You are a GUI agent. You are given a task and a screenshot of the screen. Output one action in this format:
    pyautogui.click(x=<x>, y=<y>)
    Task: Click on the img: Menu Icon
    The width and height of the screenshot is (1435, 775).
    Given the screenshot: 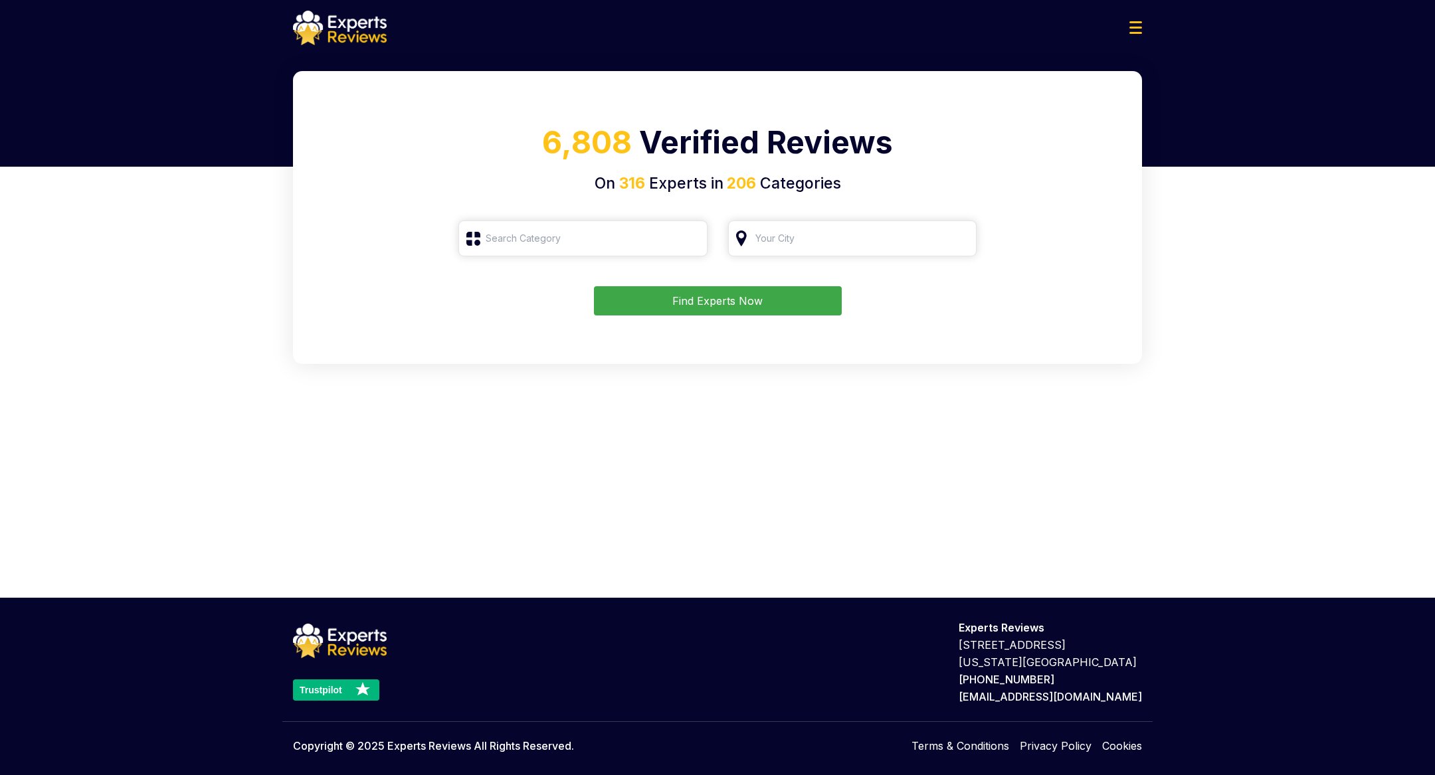 What is the action you would take?
    pyautogui.click(x=1135, y=27)
    